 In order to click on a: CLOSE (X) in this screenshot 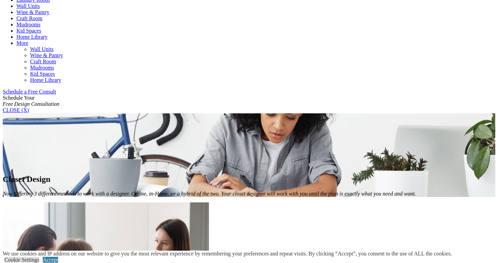, I will do `click(16, 110)`.